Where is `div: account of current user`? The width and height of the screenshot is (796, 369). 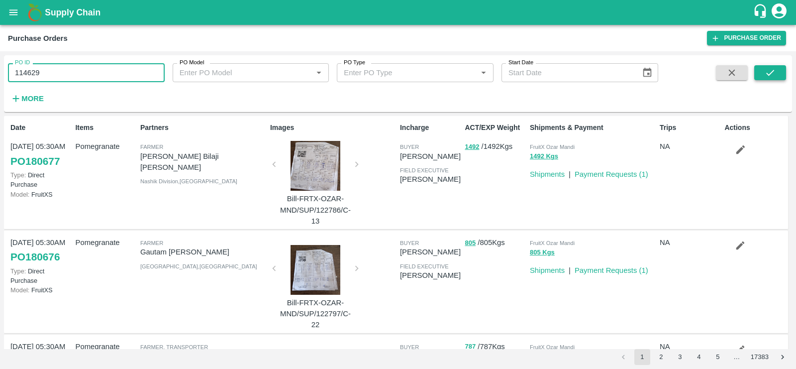
div: account of current user is located at coordinates (779, 12).